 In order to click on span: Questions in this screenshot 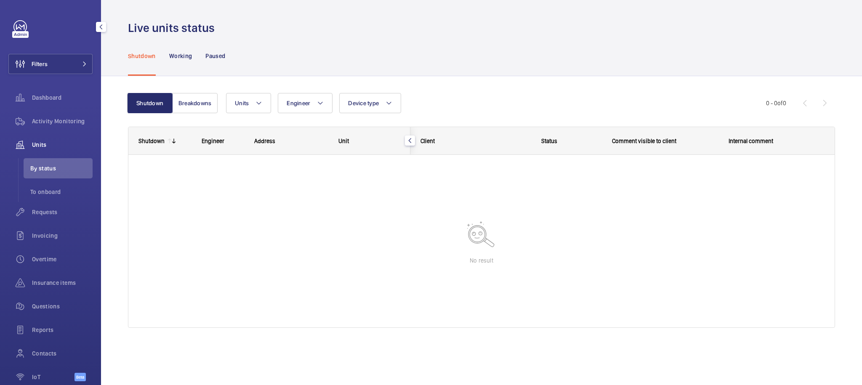, I will do `click(62, 306)`.